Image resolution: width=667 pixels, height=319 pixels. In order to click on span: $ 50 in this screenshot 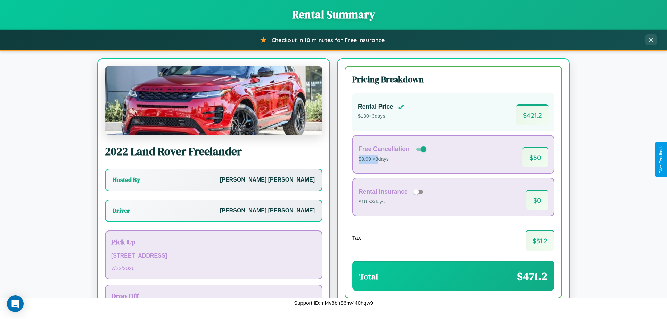, I will do `click(535, 157)`.